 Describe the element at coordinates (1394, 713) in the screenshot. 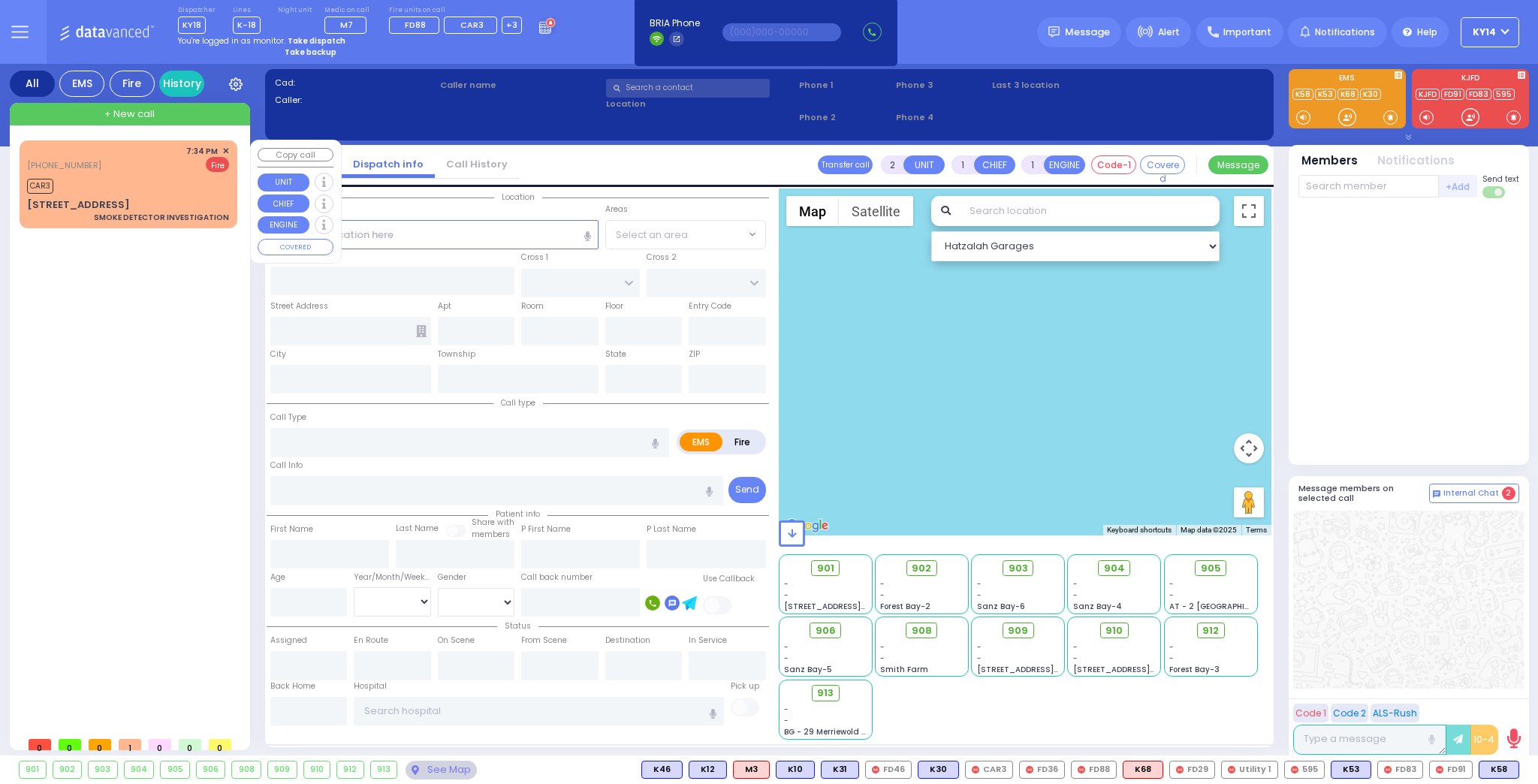

I see `button: ALS-Rush` at that location.